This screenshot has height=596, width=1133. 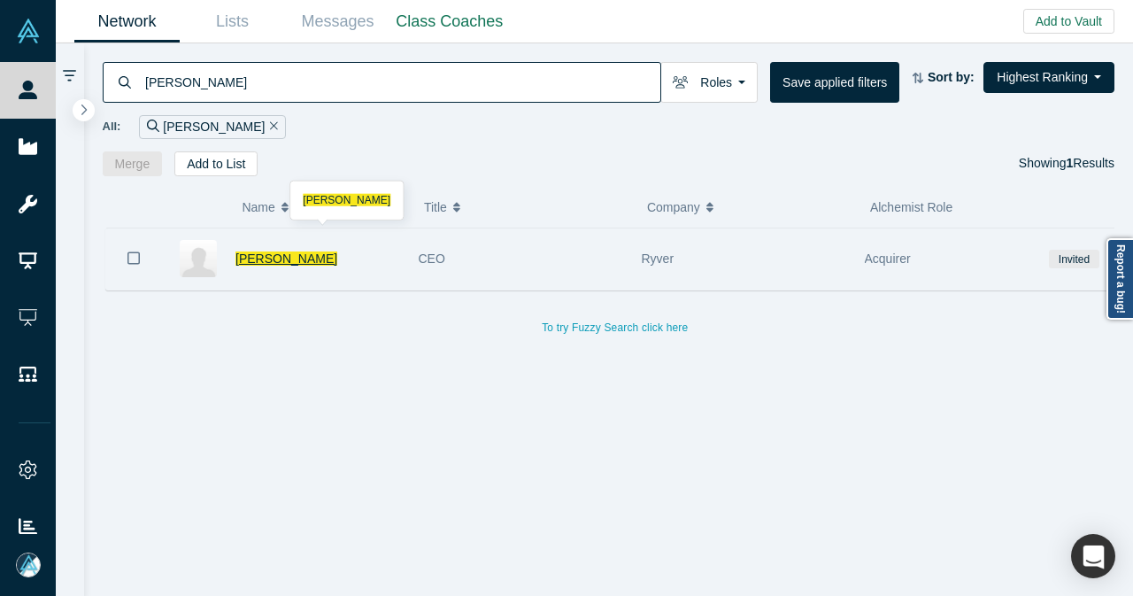 I want to click on span: Results, so click(x=1090, y=163).